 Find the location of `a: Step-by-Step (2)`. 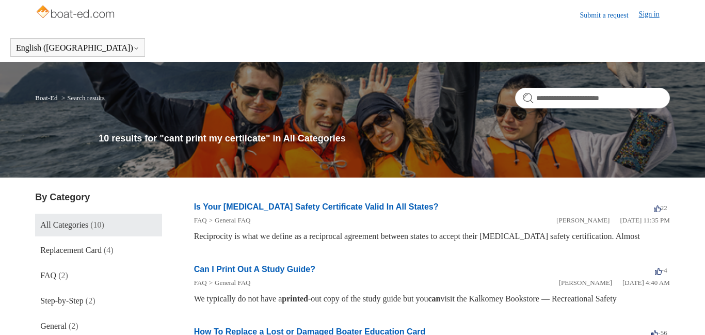

a: Step-by-Step (2) is located at coordinates (99, 301).